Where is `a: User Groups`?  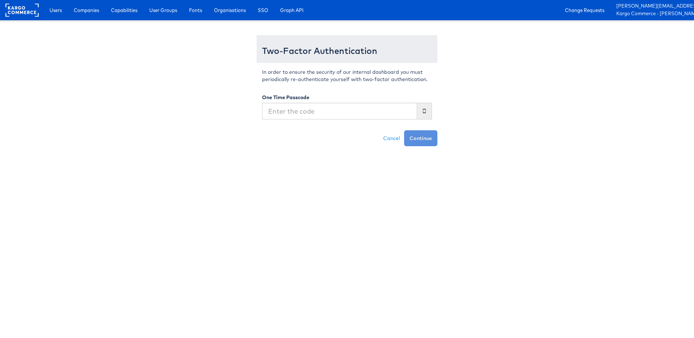 a: User Groups is located at coordinates (163, 10).